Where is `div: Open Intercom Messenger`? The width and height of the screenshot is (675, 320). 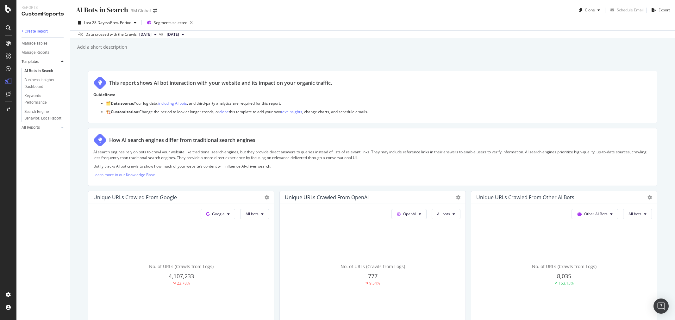 div: Open Intercom Messenger is located at coordinates (661, 306).